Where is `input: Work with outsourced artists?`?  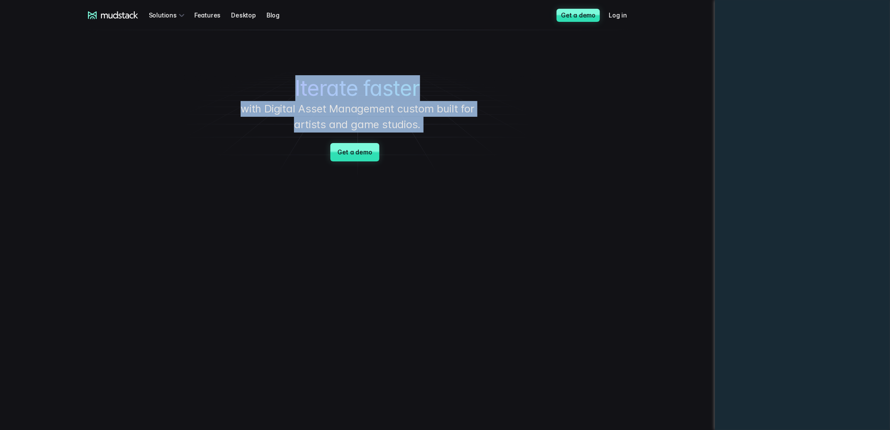 input: Work with outsourced artists? is located at coordinates (5, 161).